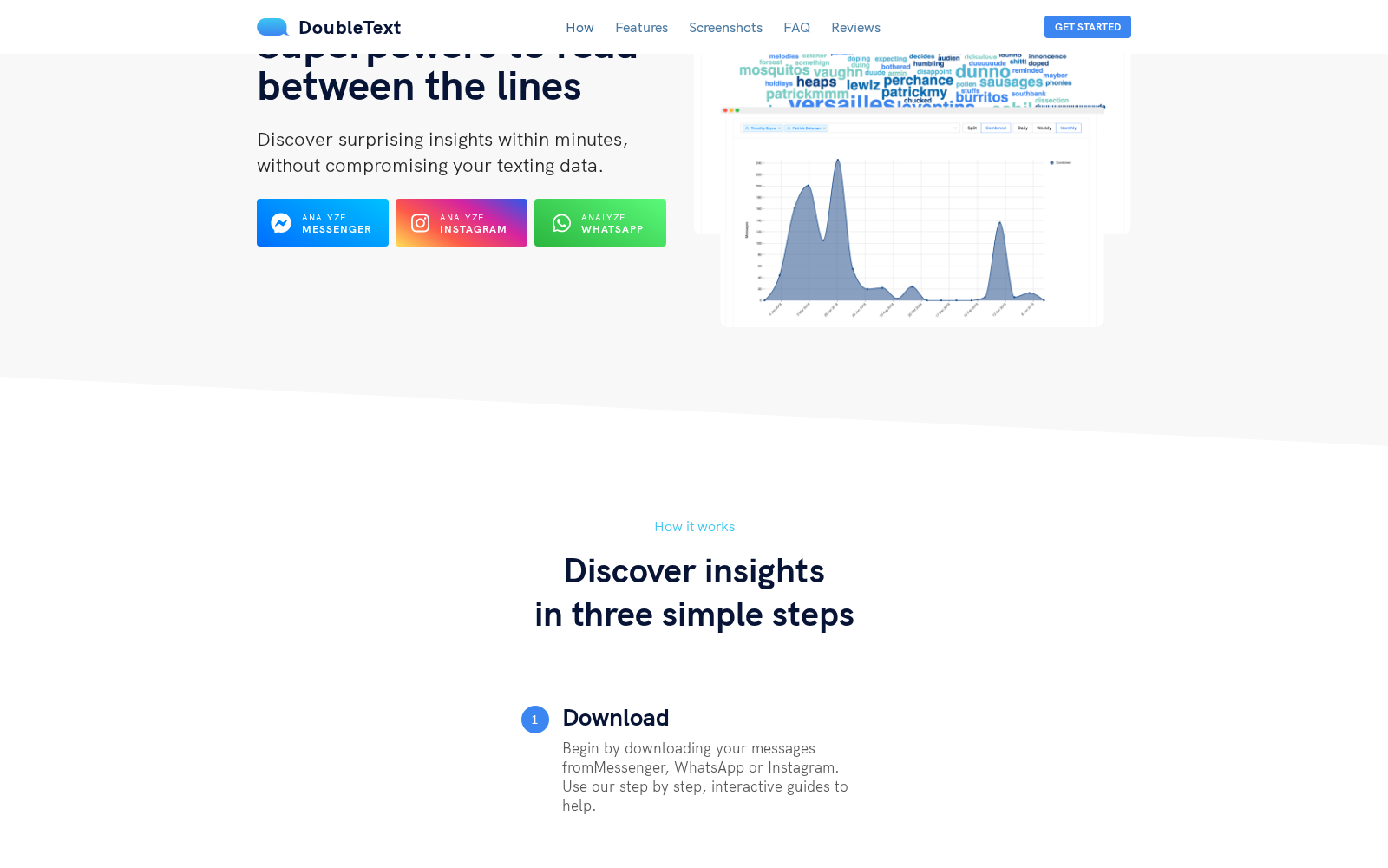 Image resolution: width=1388 pixels, height=868 pixels. What do you see at coordinates (535, 719) in the screenshot?
I see `span: 1` at bounding box center [535, 719].